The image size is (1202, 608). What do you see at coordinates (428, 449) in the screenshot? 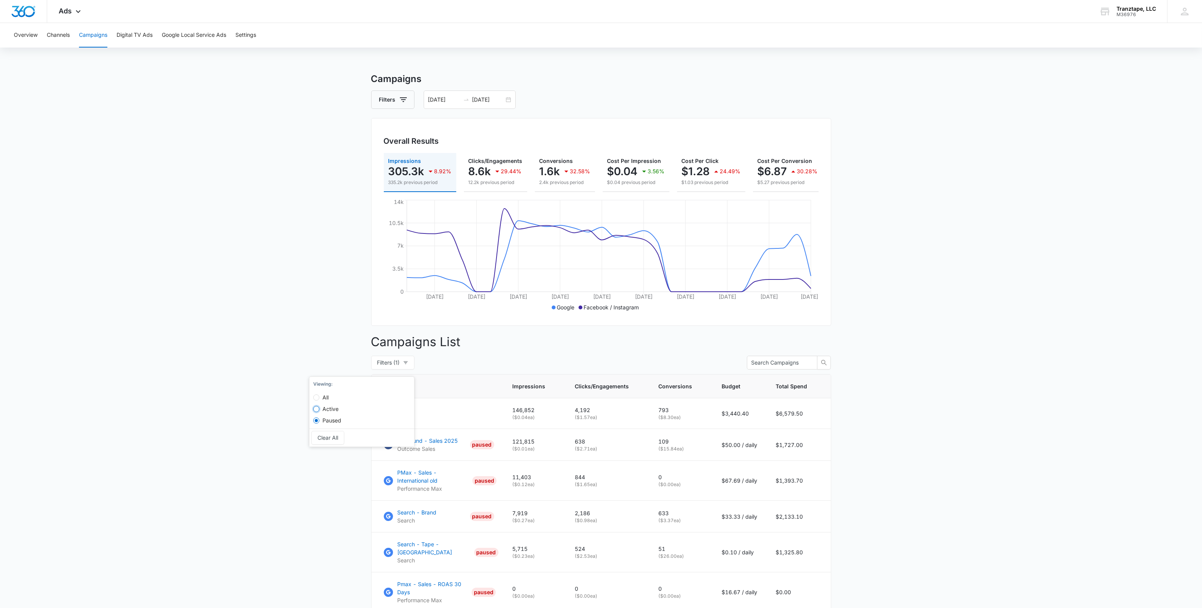
I see `p: Outcome Sales` at bounding box center [428, 449].